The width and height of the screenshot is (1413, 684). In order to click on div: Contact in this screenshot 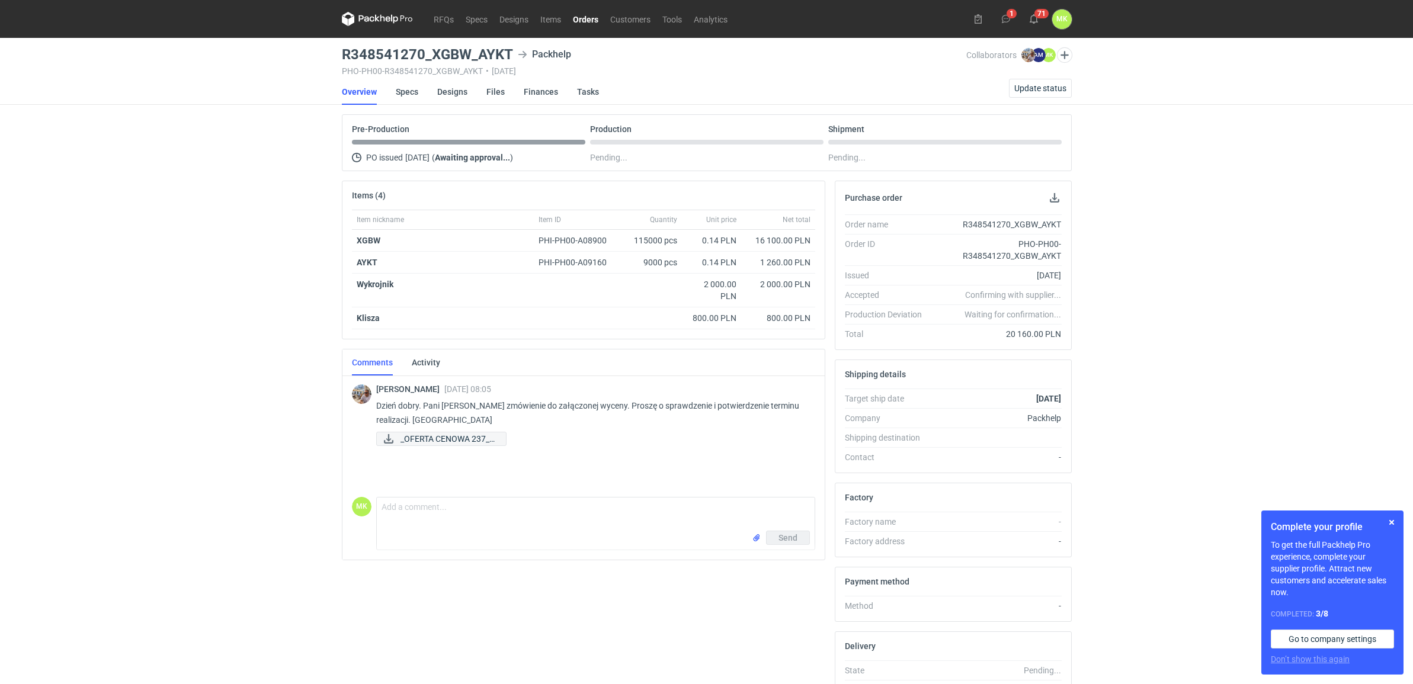, I will do `click(888, 457)`.